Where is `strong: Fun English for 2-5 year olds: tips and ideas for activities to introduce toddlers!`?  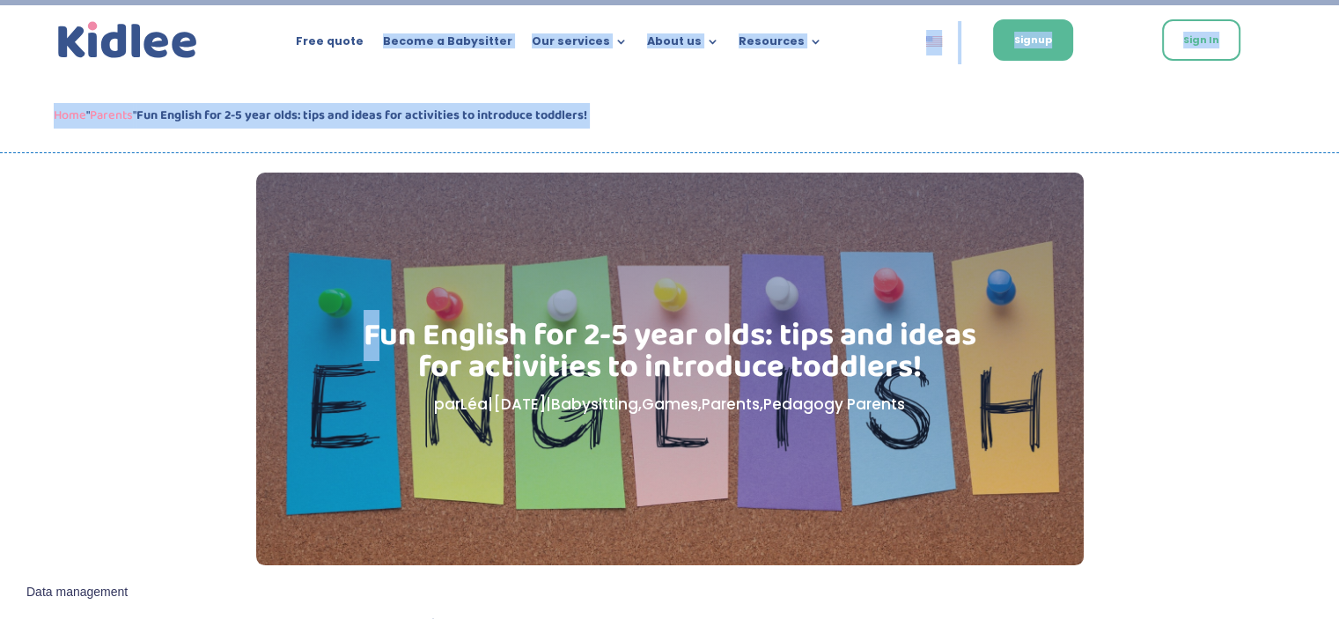
strong: Fun English for 2-5 year olds: tips and ideas for activities to introduce toddlers! is located at coordinates (362, 115).